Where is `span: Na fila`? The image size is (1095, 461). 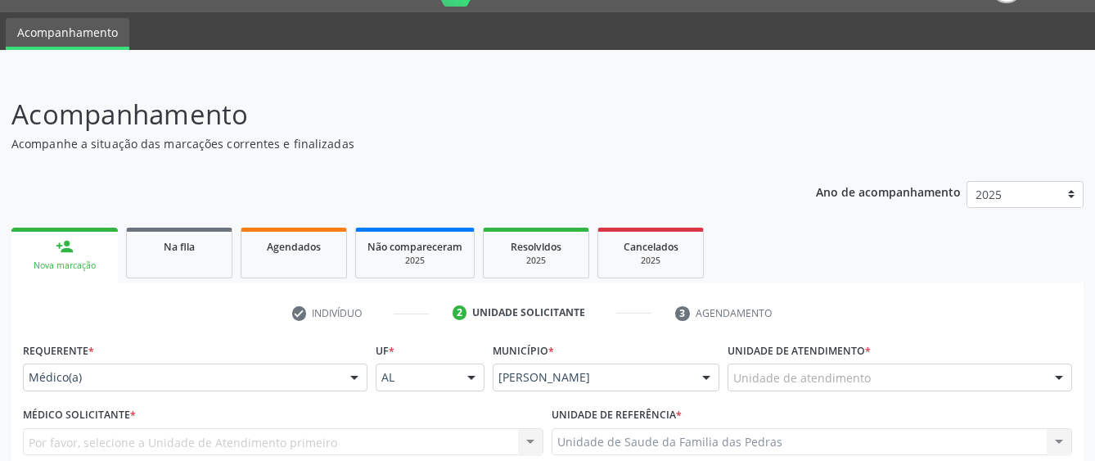 span: Na fila is located at coordinates (179, 246).